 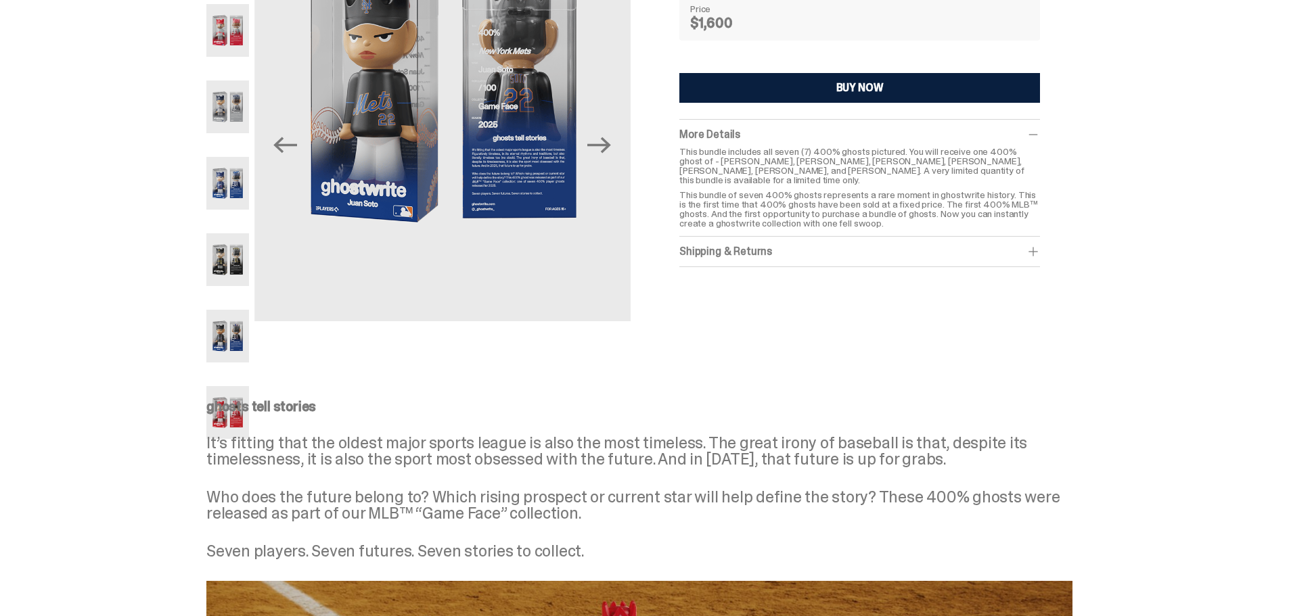 What do you see at coordinates (227, 30) in the screenshot?
I see `img: 03-ghostwrite-mlb-game-face-complete-set-bryce-harper.png` at bounding box center [227, 30].